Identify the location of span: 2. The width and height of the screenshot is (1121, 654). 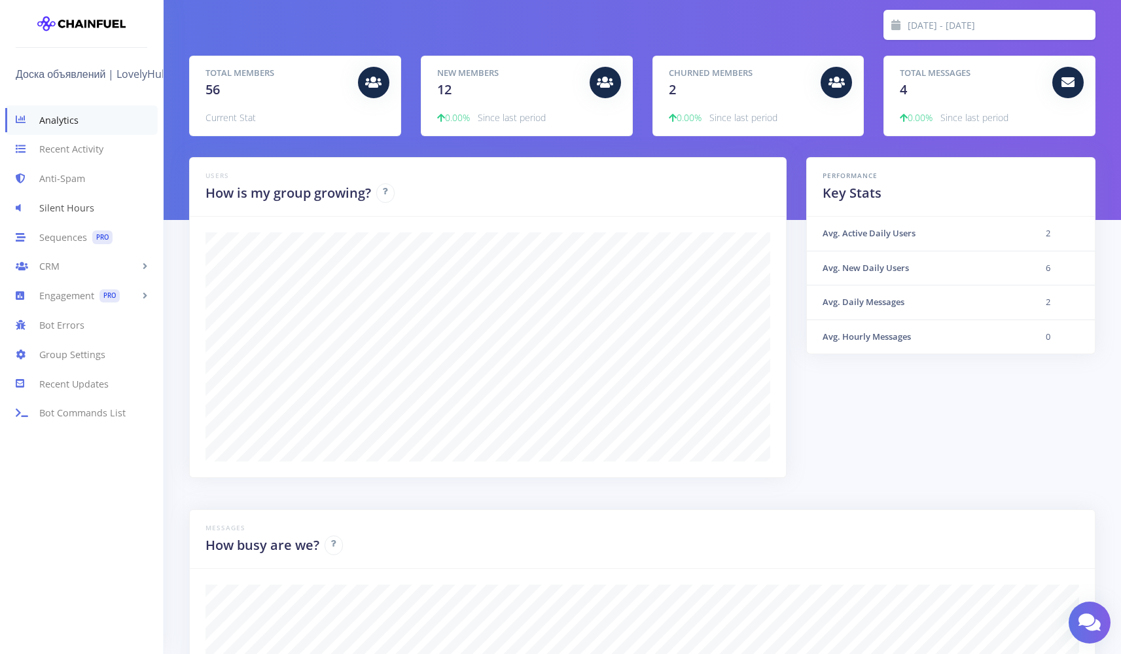
(672, 89).